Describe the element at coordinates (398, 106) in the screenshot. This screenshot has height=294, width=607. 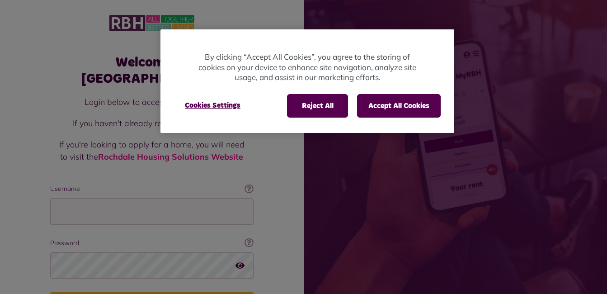
I see `button: Accept All Cookies` at that location.